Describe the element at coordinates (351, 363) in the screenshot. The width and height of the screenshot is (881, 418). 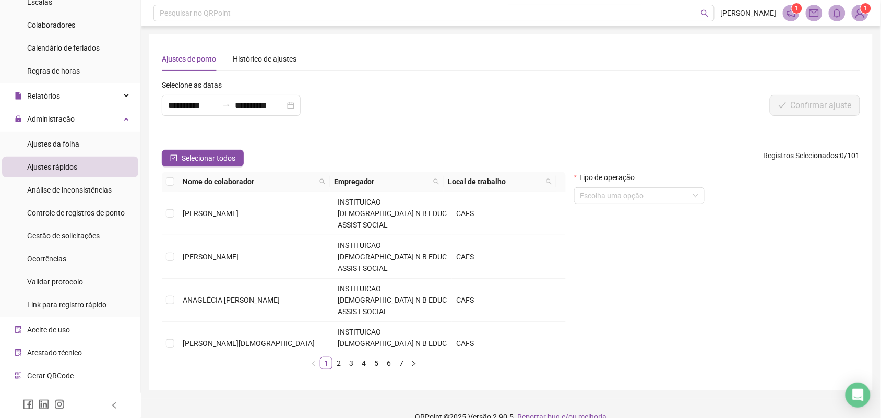
I see `a: 3` at that location.